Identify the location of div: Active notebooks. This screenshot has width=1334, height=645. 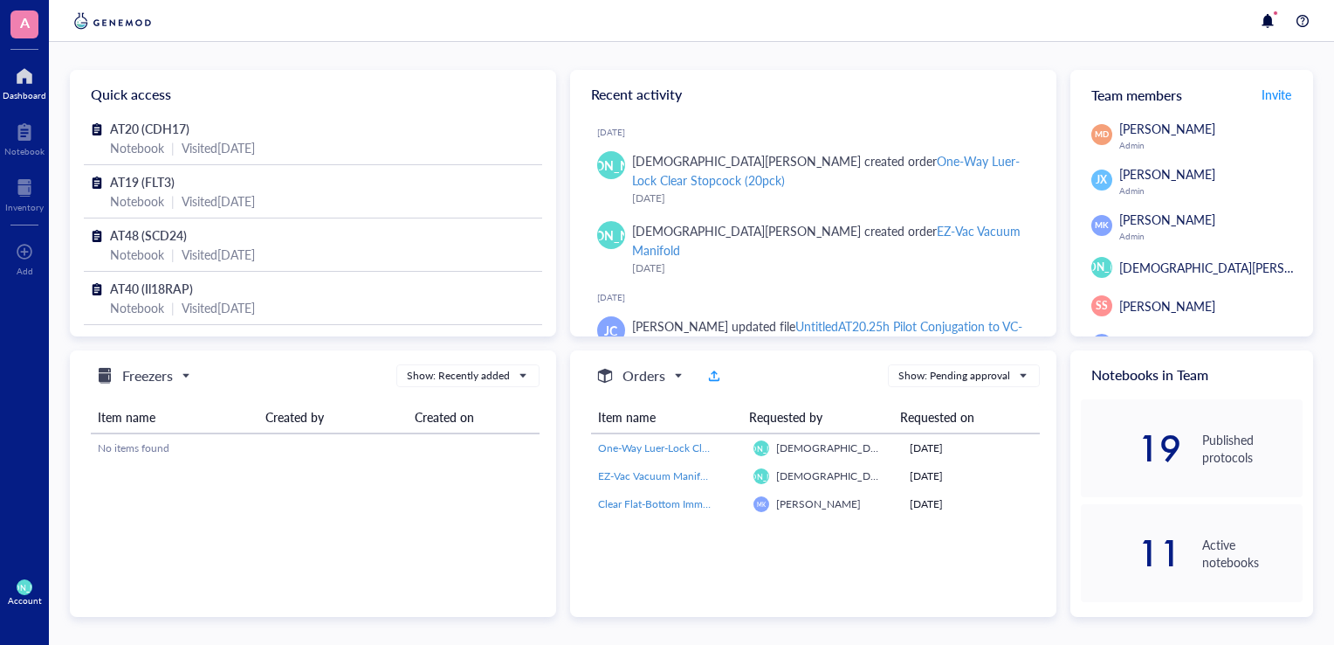
(1252, 553).